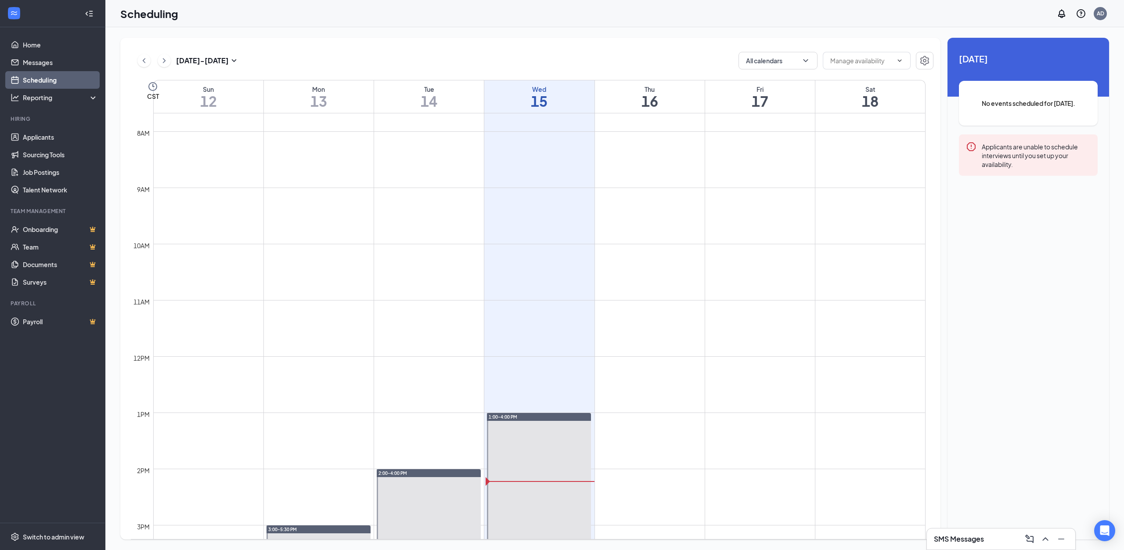  Describe the element at coordinates (149, 14) in the screenshot. I see `h1: Scheduling` at that location.